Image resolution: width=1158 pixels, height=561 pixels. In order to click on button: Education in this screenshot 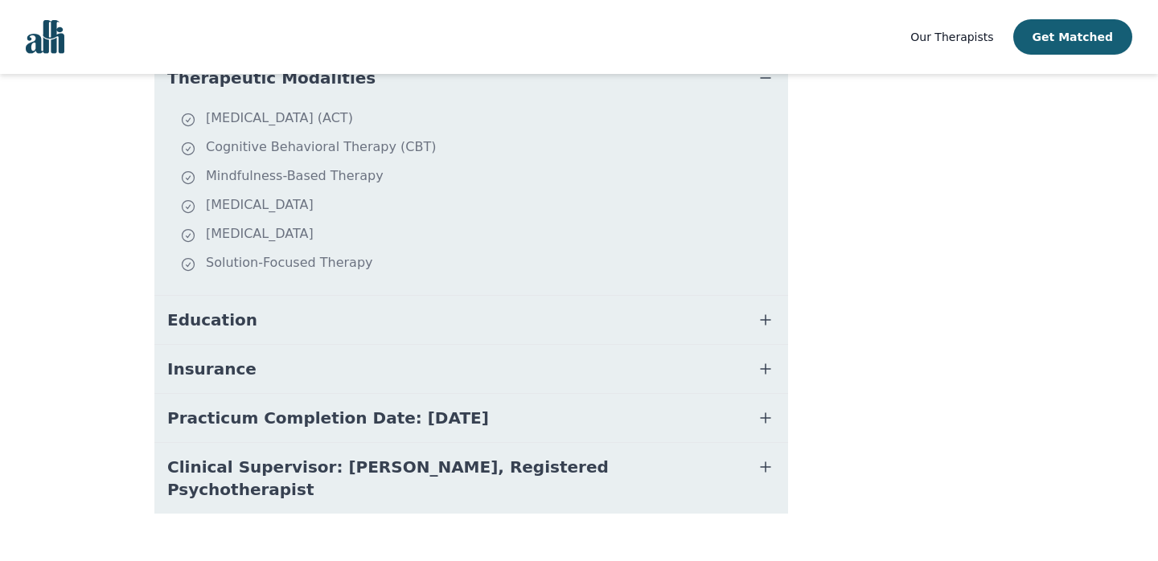, I will do `click(471, 320)`.